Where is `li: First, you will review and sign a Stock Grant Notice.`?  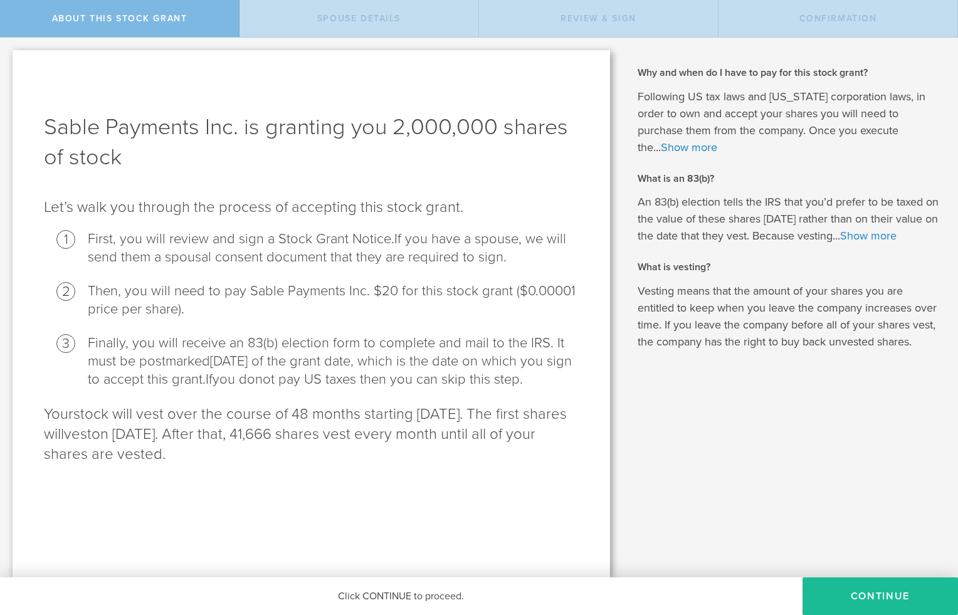 li: First, you will review and sign a Stock Grant Notice. is located at coordinates (333, 248).